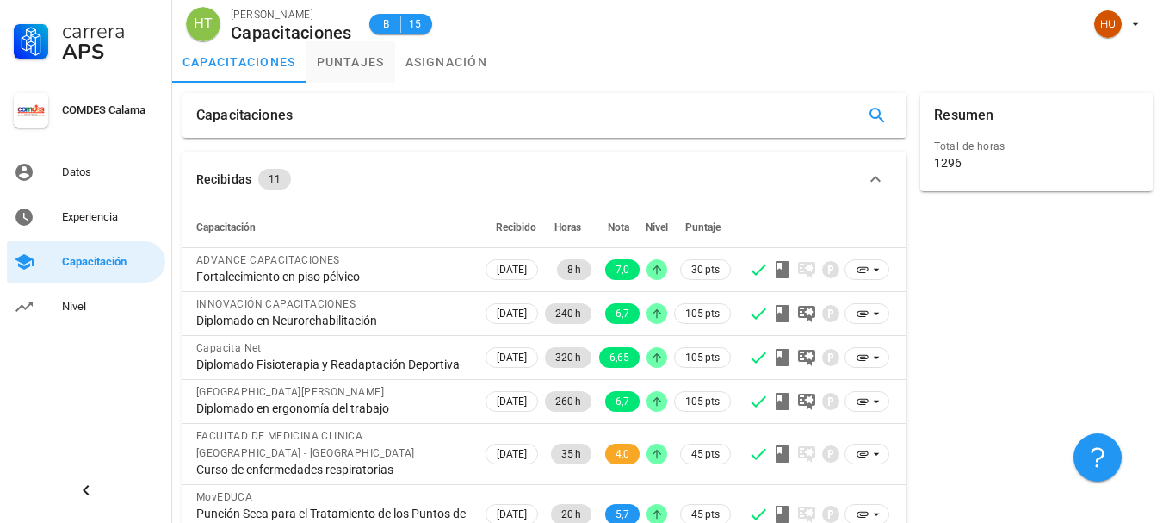  What do you see at coordinates (657, 227) in the screenshot?
I see `th: Nivel` at bounding box center [657, 227].